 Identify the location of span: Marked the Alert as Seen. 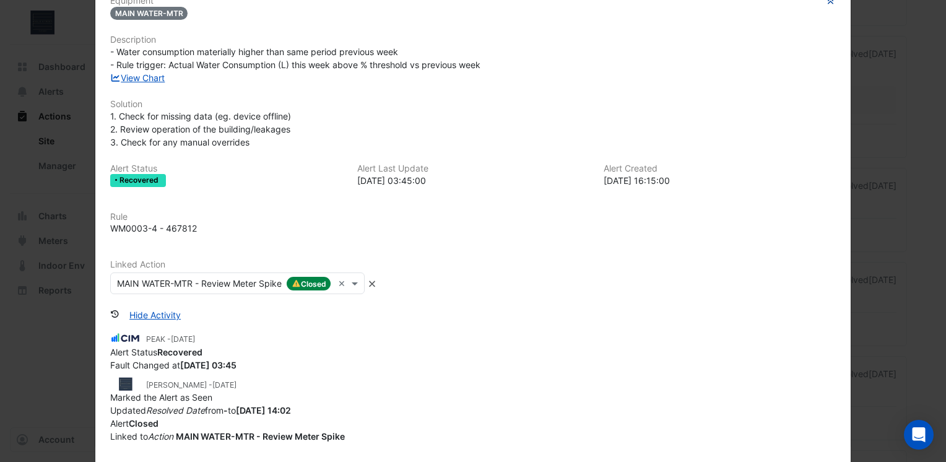
(161, 397).